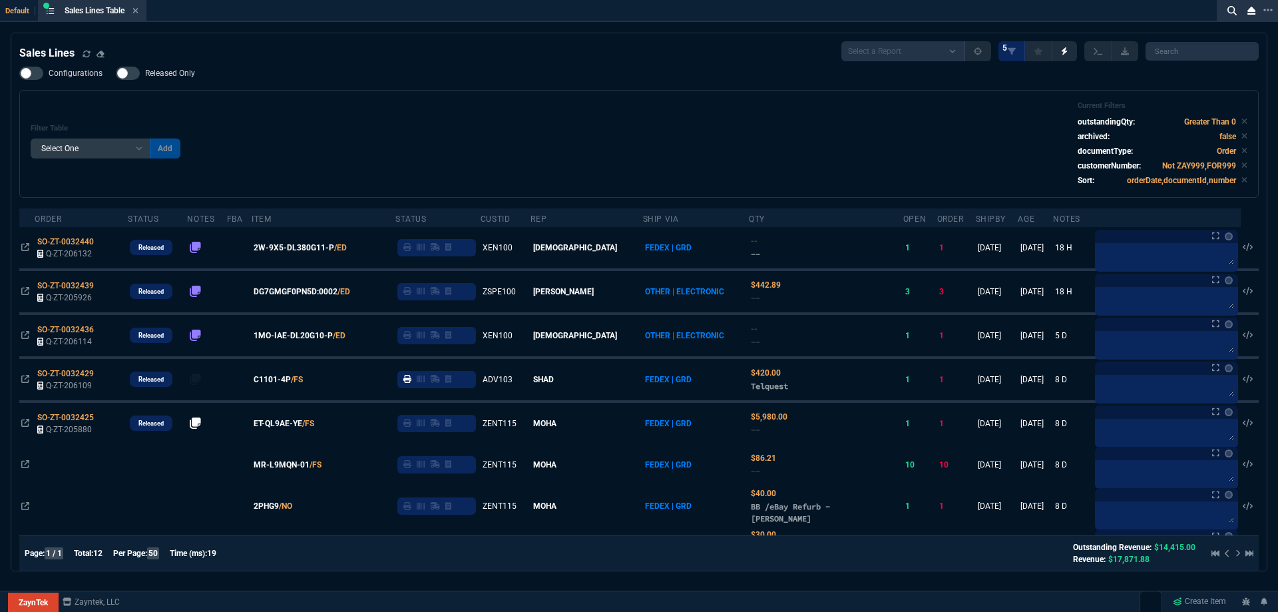 This screenshot has height=612, width=1278. What do you see at coordinates (296, 292) in the screenshot?
I see `span: DG7GMGF0PN5D:0002` at bounding box center [296, 292].